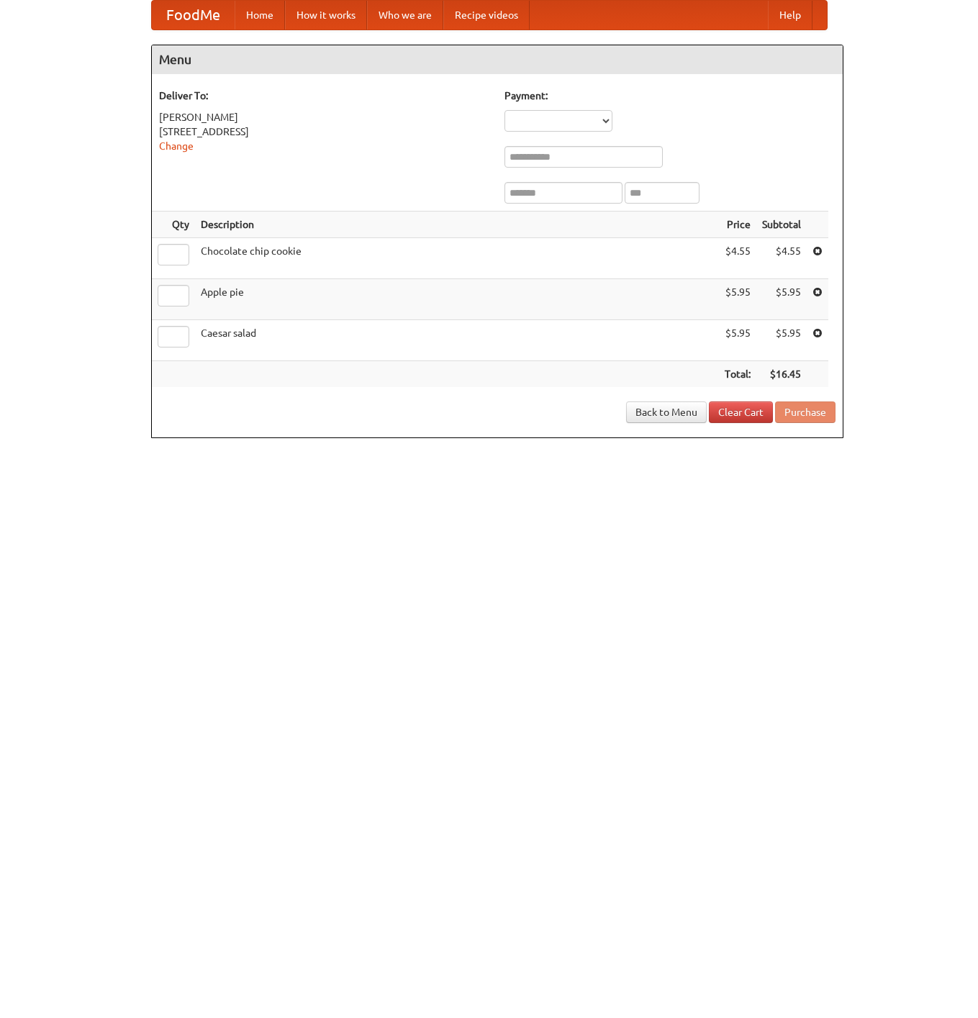 Image resolution: width=978 pixels, height=1018 pixels. Describe the element at coordinates (457, 224) in the screenshot. I see `th: Description` at that location.